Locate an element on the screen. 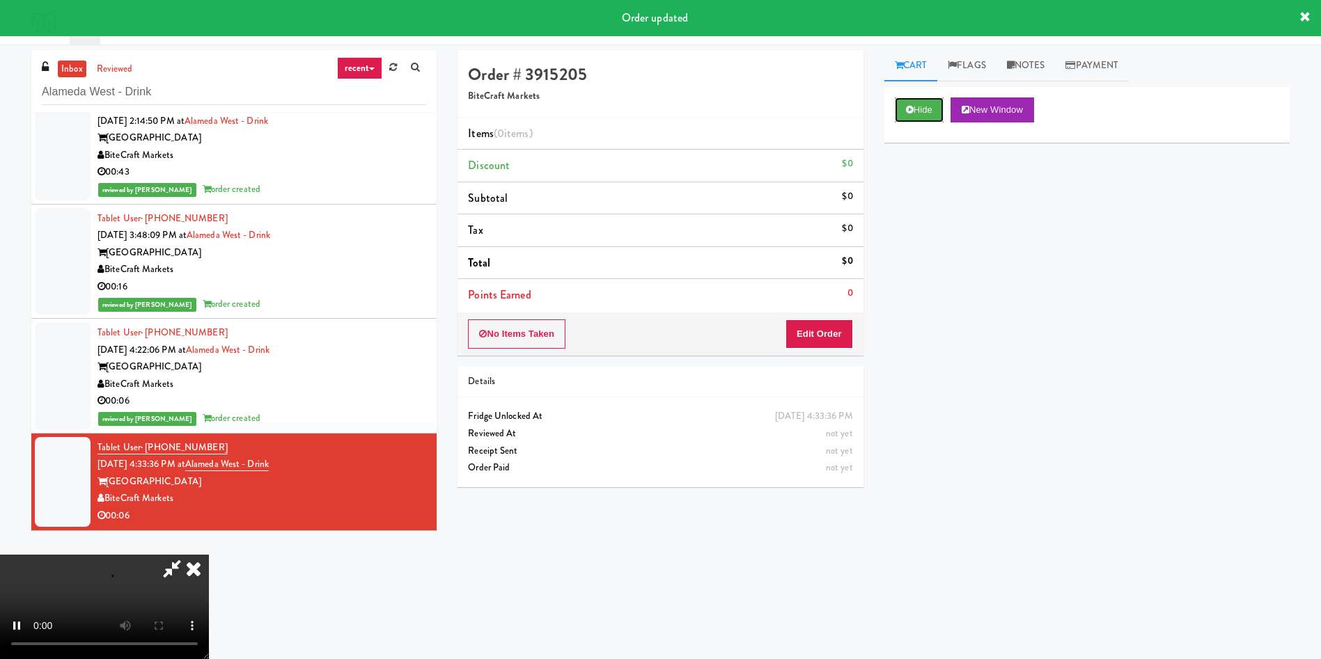 The height and width of the screenshot is (659, 1321). div: 00:16 is located at coordinates (262, 287).